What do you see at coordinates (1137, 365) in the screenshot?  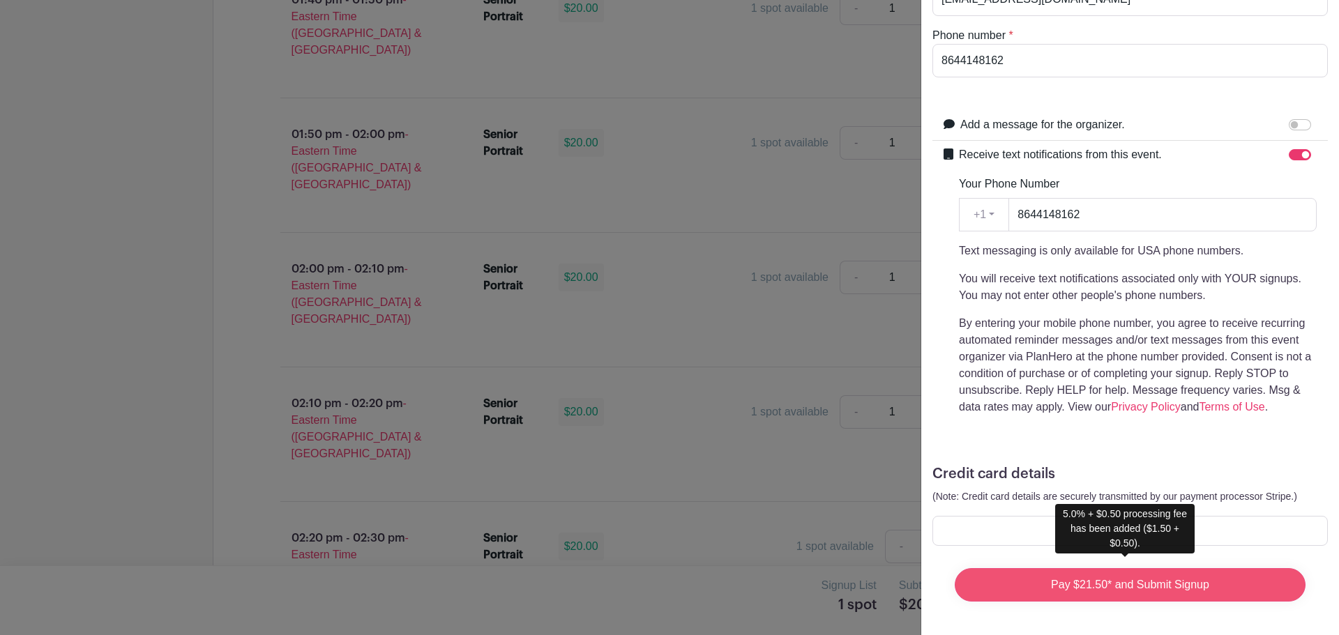 I see `p: By entering your mobile phone number, you agree to receive recurring automated reminder messages ...` at bounding box center [1137, 365].